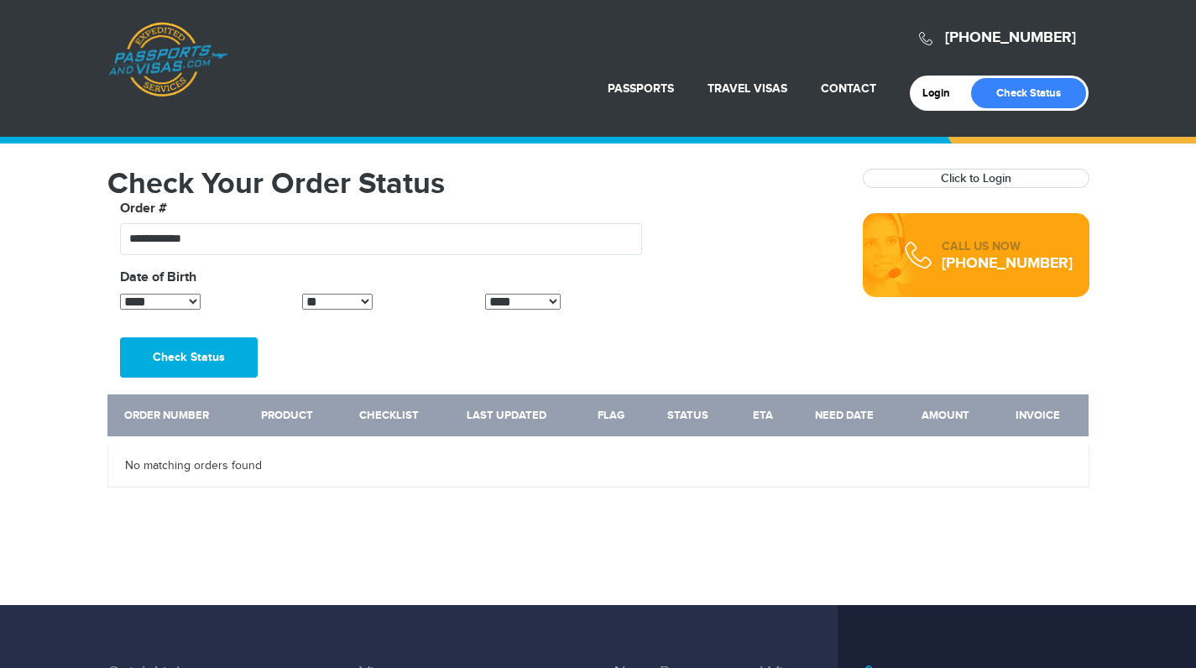 The width and height of the screenshot is (1196, 668). I want to click on th: Status, so click(693, 417).